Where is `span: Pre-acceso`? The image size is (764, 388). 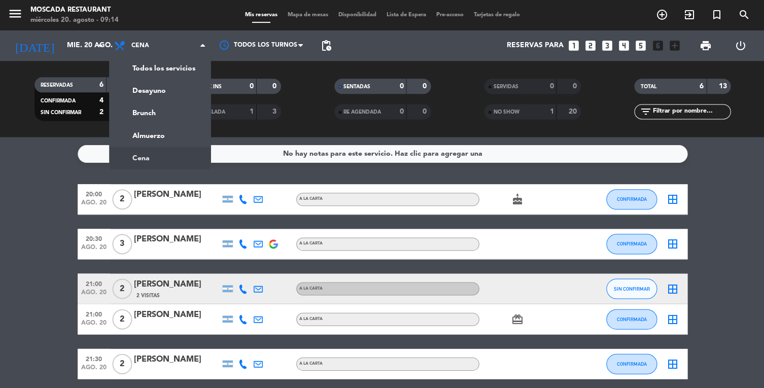
span: Pre-acceso is located at coordinates (449, 15).